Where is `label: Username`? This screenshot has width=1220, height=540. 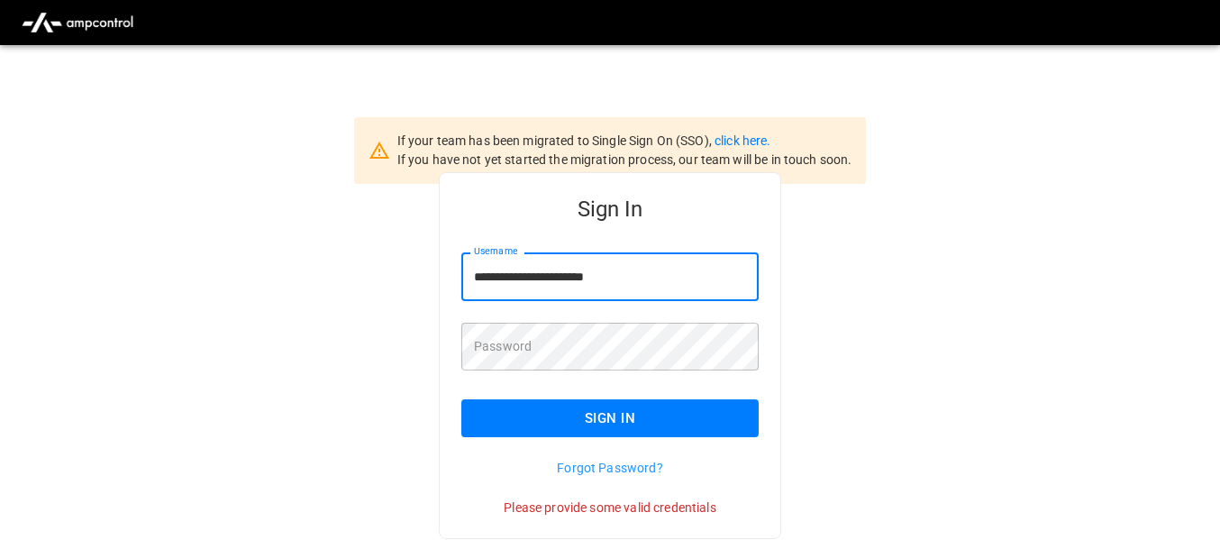
label: Username is located at coordinates (496, 251).